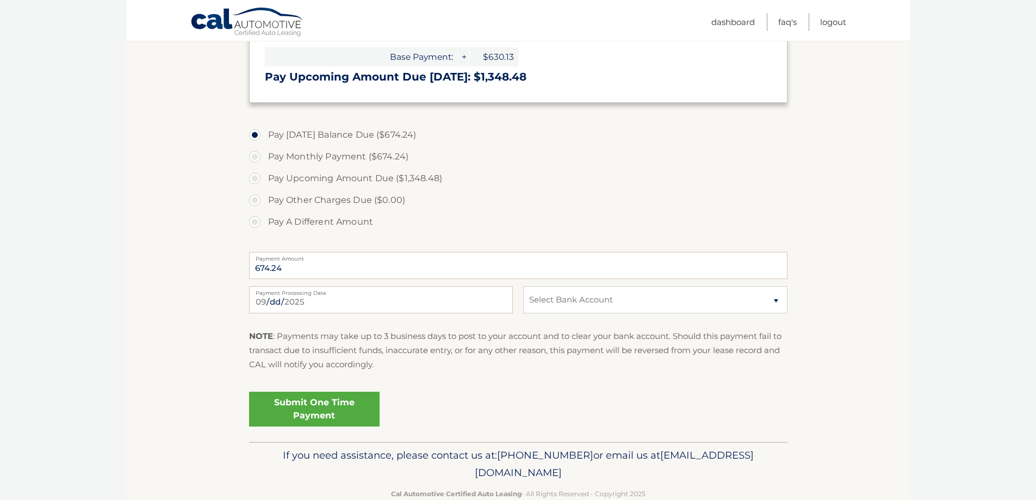  What do you see at coordinates (494, 57) in the screenshot?
I see `span: $630.13` at bounding box center [494, 57].